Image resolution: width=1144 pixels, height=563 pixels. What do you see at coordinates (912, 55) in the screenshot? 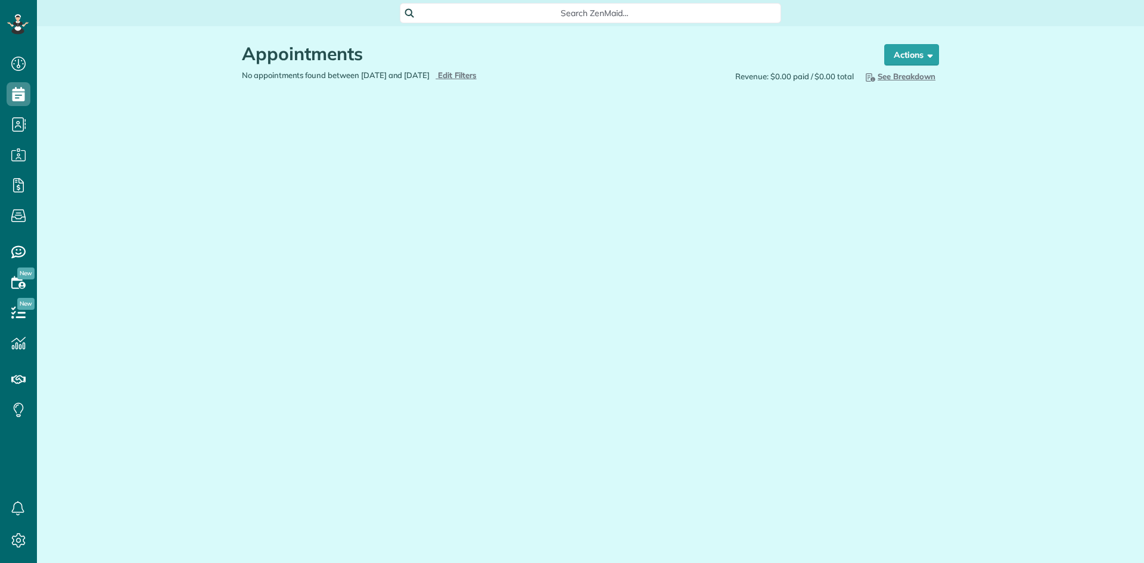
I see `button: Actions` at bounding box center [912, 55].